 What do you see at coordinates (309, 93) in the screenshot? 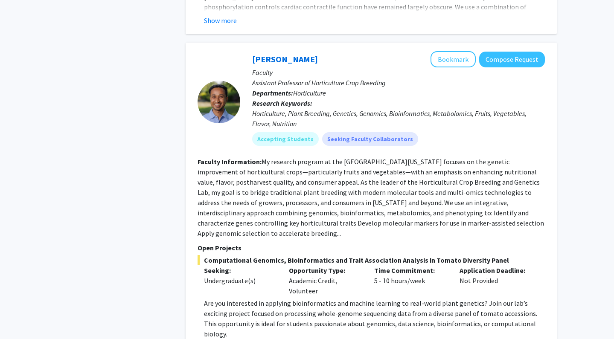
I see `span: Horticulture` at bounding box center [309, 93].